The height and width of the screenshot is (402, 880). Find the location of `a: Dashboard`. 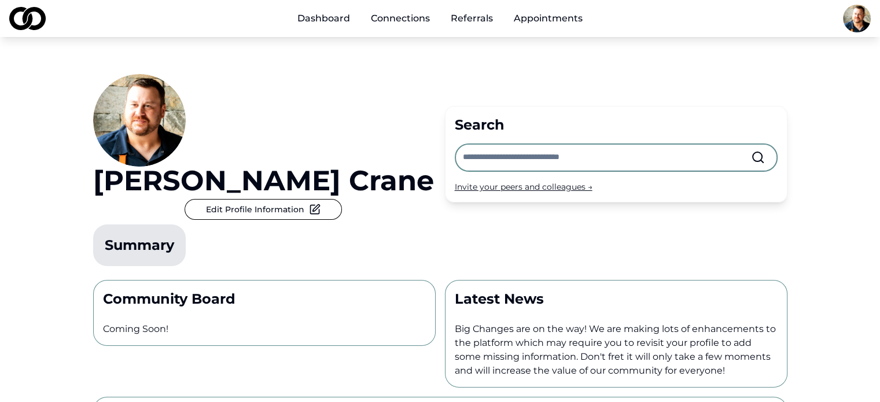

a: Dashboard is located at coordinates (324, 19).